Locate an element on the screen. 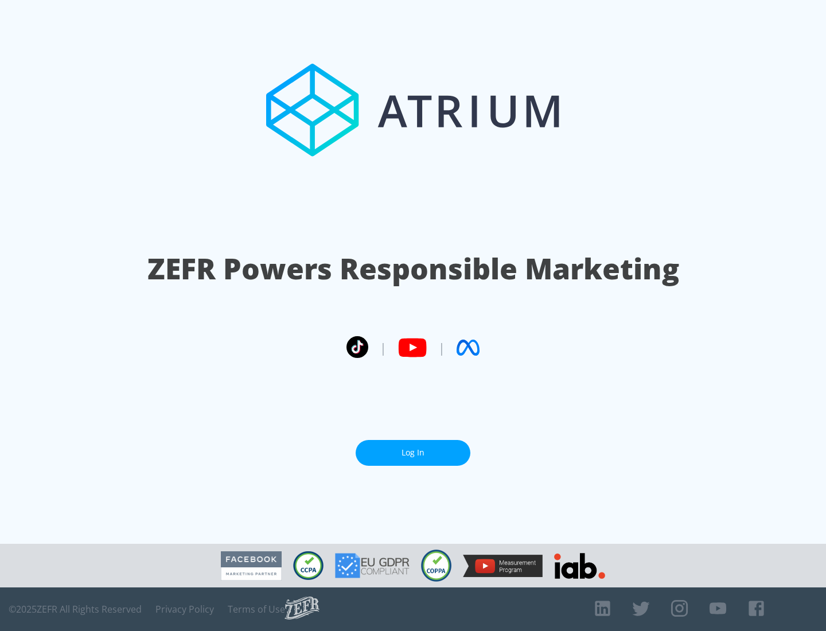  img: IAB is located at coordinates (579, 566).